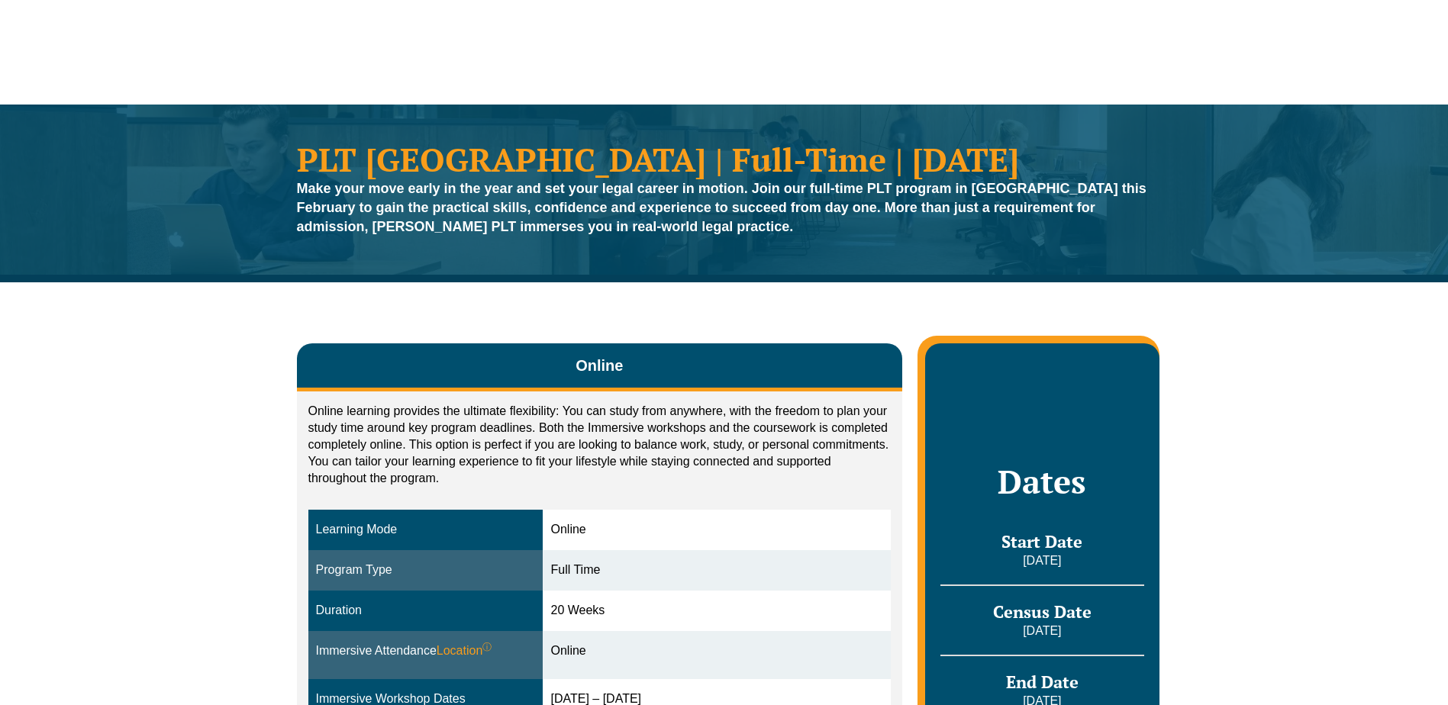 Image resolution: width=1448 pixels, height=705 pixels. What do you see at coordinates (1042, 611) in the screenshot?
I see `span: Census Date` at bounding box center [1042, 611].